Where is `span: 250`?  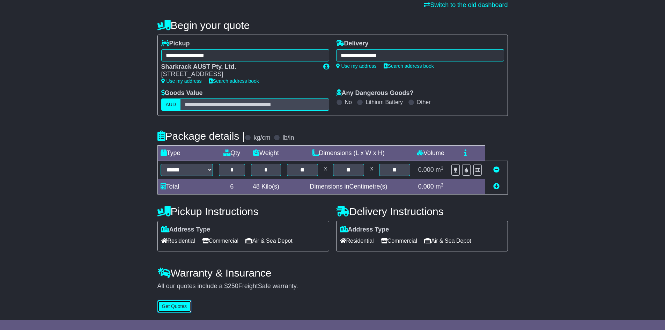
span: 250 is located at coordinates (233, 286).